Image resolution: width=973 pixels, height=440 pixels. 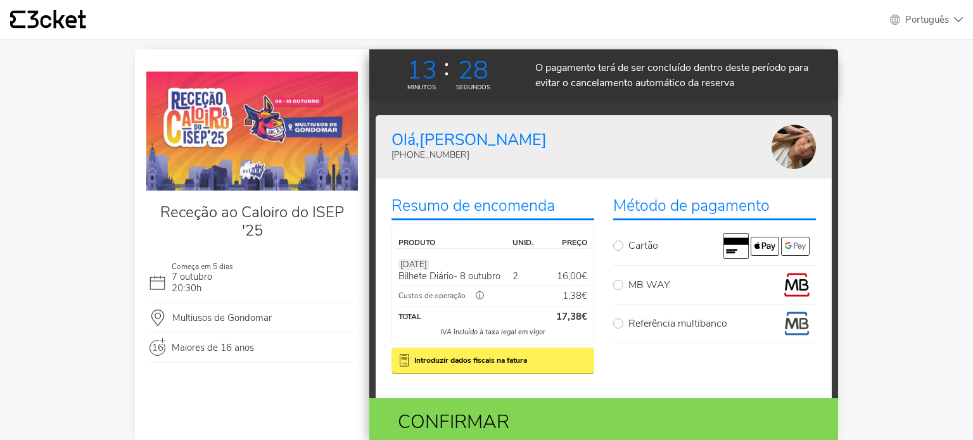 I want to click on div: SEGUNDOS, so click(x=473, y=87).